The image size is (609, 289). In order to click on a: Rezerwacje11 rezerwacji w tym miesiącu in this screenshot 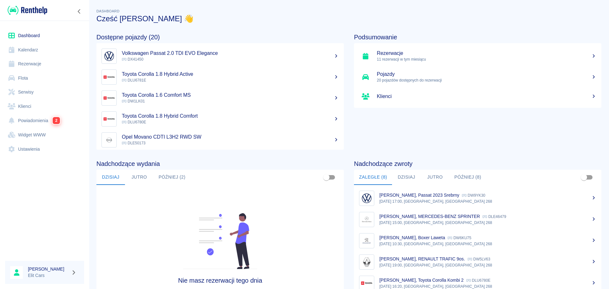, I will do `click(478, 56)`.